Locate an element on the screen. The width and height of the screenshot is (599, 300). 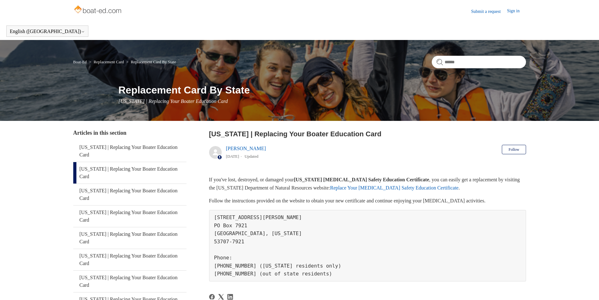
input: Search is located at coordinates (479, 62).